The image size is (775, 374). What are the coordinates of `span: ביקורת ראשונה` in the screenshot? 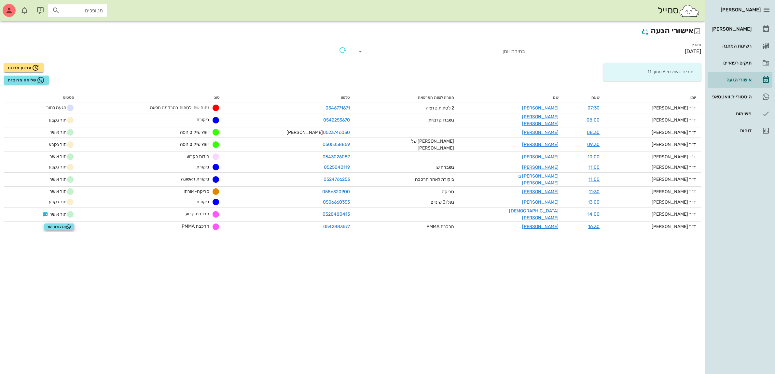 It's located at (195, 179).